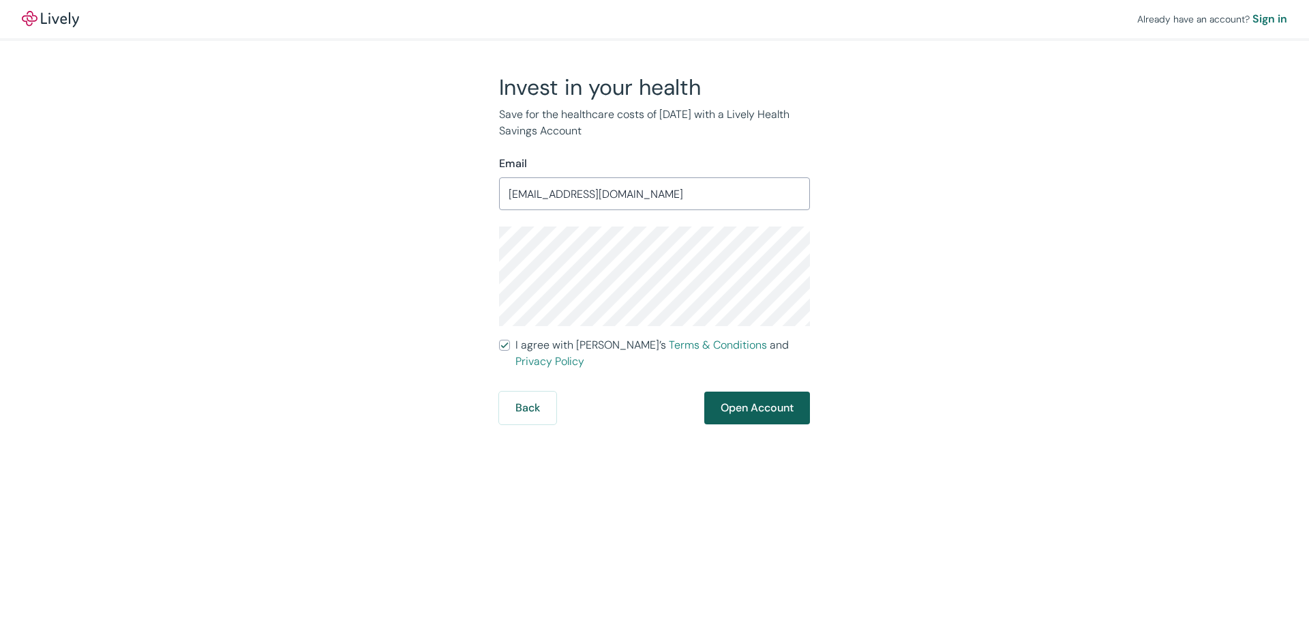 The height and width of the screenshot is (627, 1309). I want to click on button: Open Account, so click(757, 408).